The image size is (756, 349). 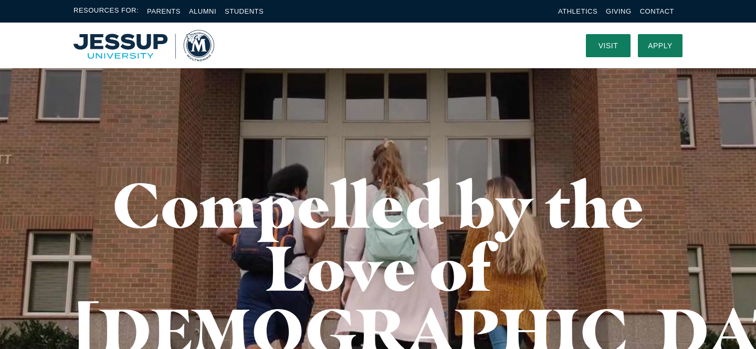 I want to click on span: Resources For:, so click(x=106, y=11).